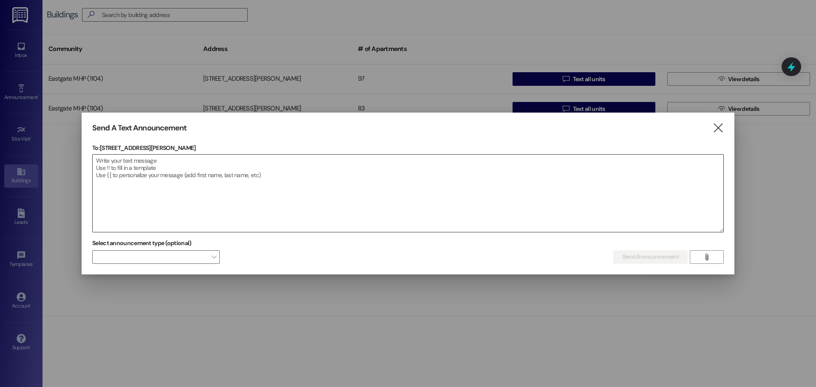 The image size is (816, 387). Describe the element at coordinates (139, 128) in the screenshot. I see `h3: Send A Text Announcement` at that location.